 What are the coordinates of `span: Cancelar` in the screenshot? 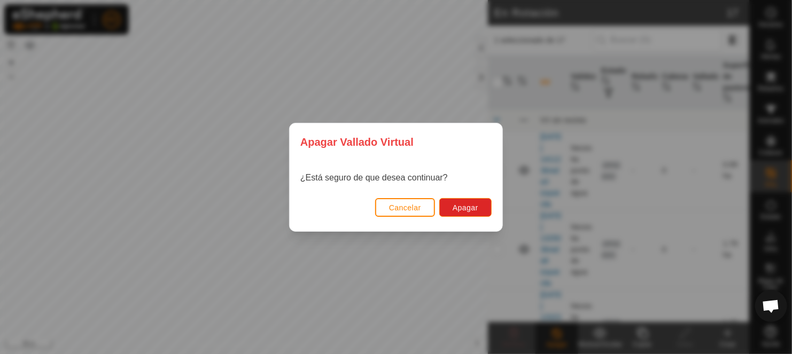 It's located at (405, 208).